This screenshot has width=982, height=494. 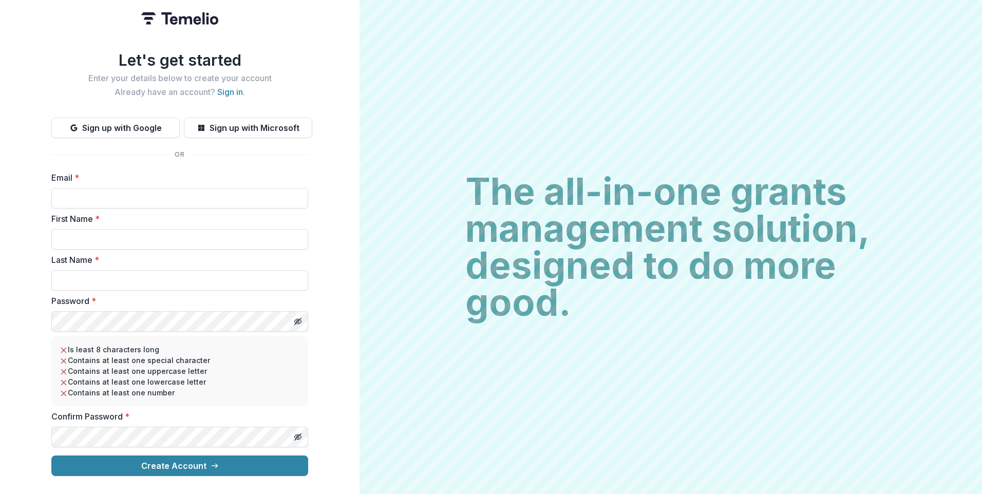 I want to click on button: Create Account, so click(x=180, y=466).